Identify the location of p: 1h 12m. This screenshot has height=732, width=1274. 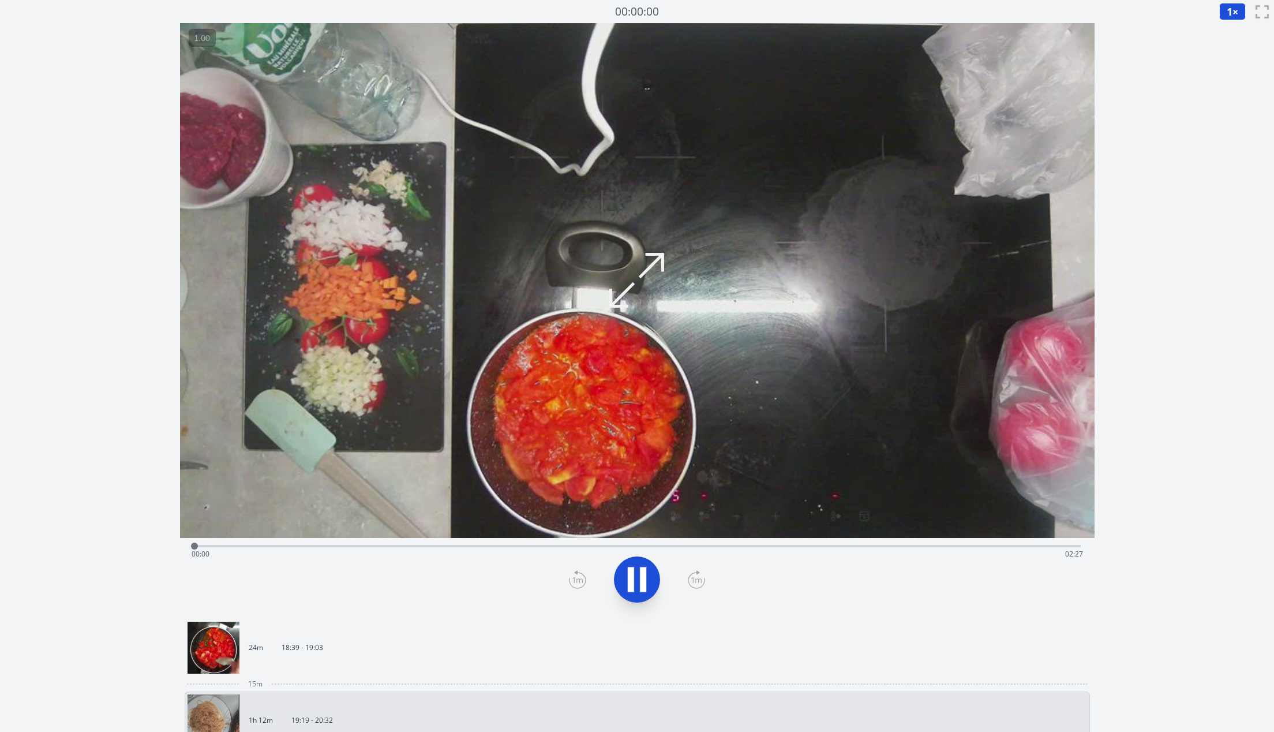
(261, 720).